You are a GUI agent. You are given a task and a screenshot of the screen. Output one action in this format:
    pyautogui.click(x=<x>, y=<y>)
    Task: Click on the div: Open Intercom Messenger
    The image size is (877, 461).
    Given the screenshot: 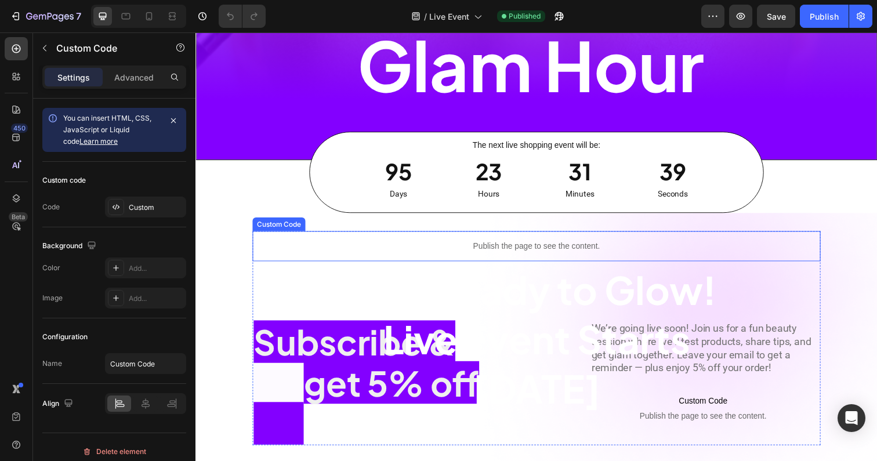 What is the action you would take?
    pyautogui.click(x=851, y=418)
    